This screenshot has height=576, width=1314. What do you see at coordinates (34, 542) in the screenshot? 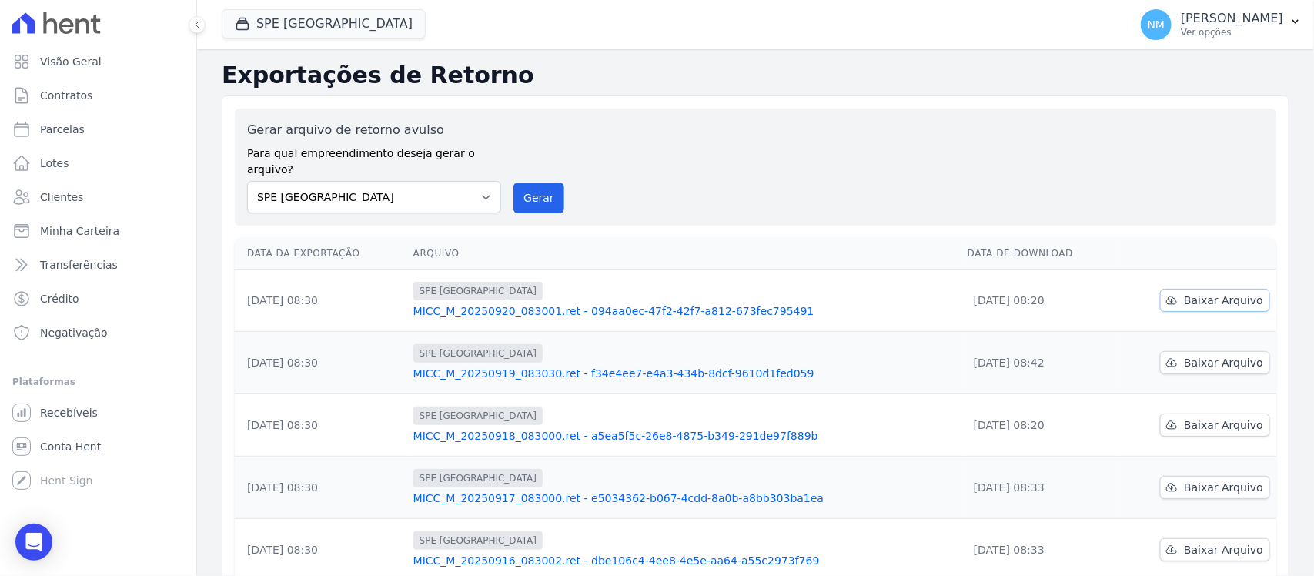
I see `div: Open Intercom Messenger` at bounding box center [34, 542].